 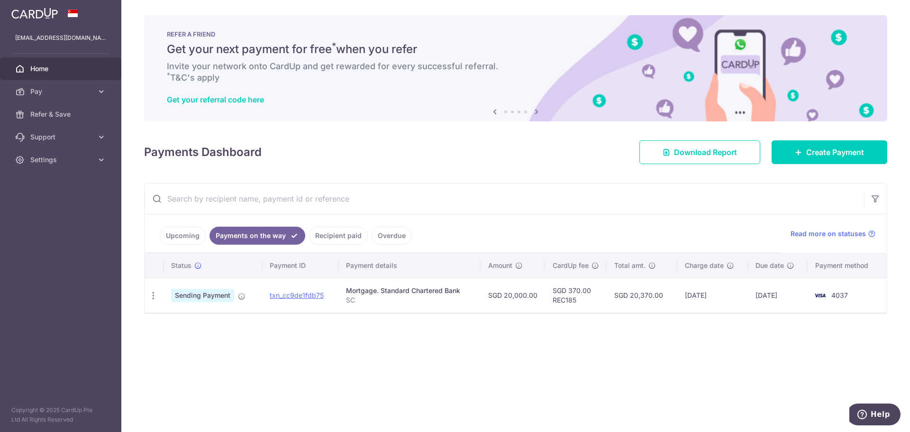 I want to click on img: CardUp, so click(x=35, y=13).